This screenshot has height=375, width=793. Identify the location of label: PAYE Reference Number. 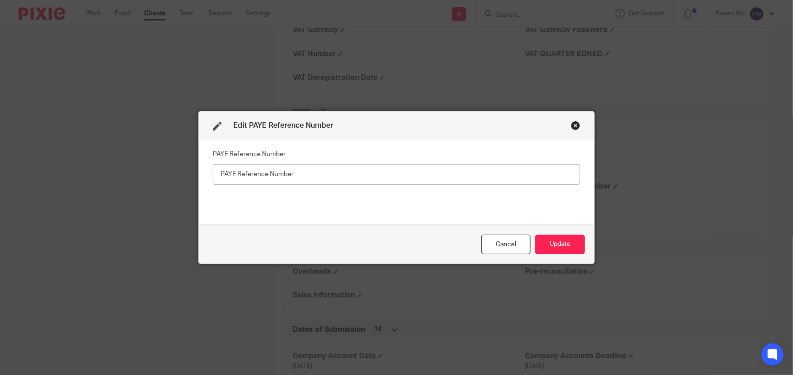
(249, 154).